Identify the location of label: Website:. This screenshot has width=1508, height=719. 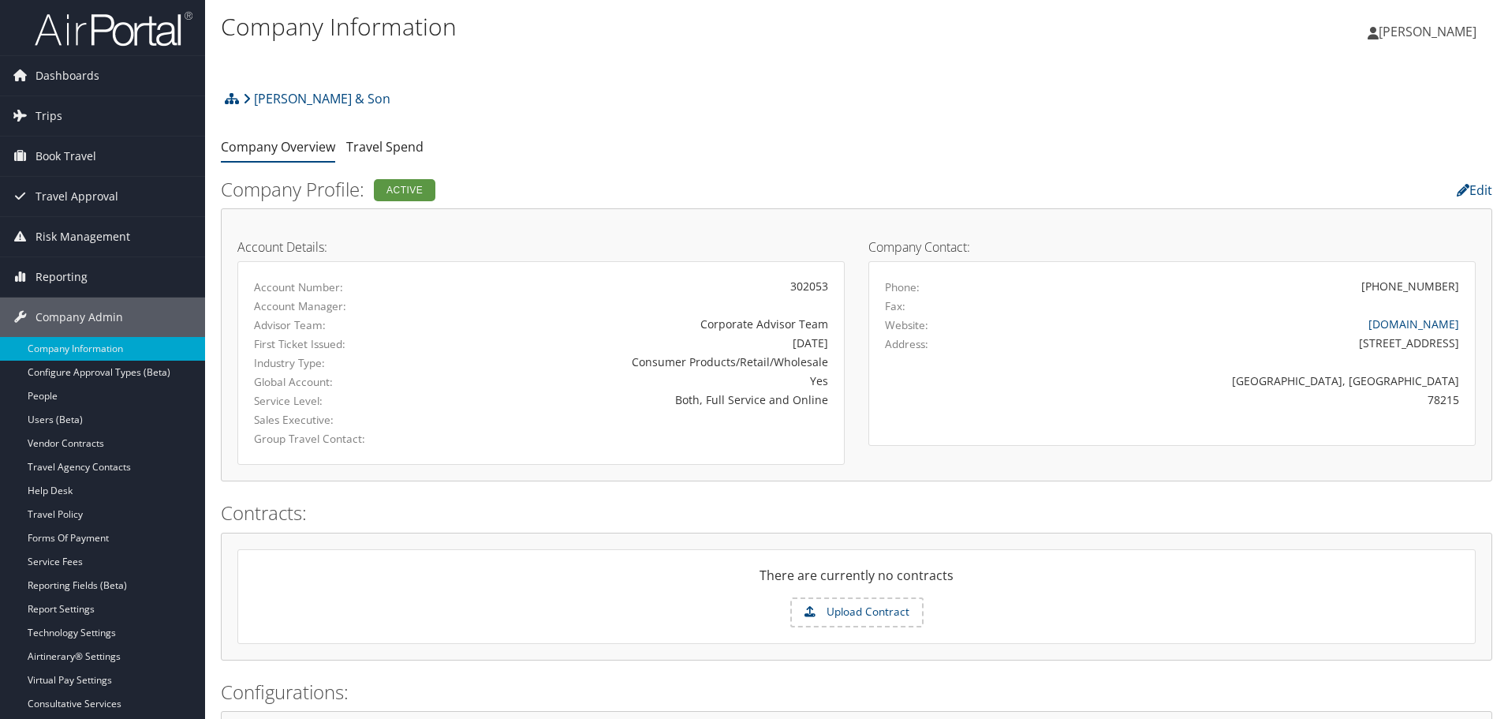
(906, 325).